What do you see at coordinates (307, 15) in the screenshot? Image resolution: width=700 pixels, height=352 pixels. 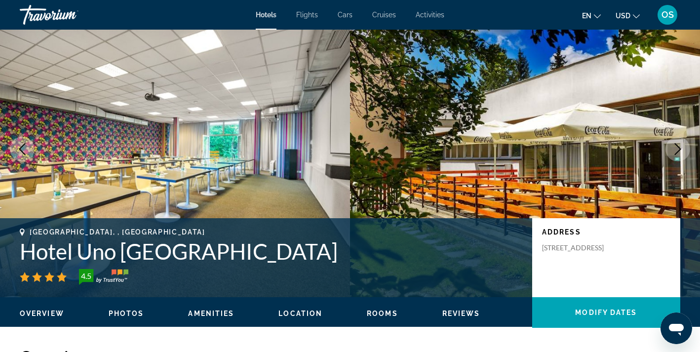 I see `a: Flights` at bounding box center [307, 15].